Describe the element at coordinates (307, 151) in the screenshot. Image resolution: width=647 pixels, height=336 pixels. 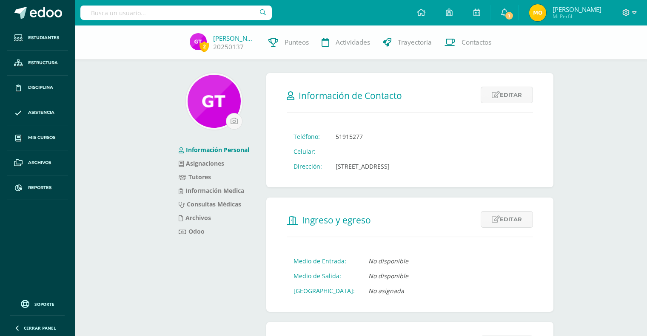
I see `td: Celular:` at that location.